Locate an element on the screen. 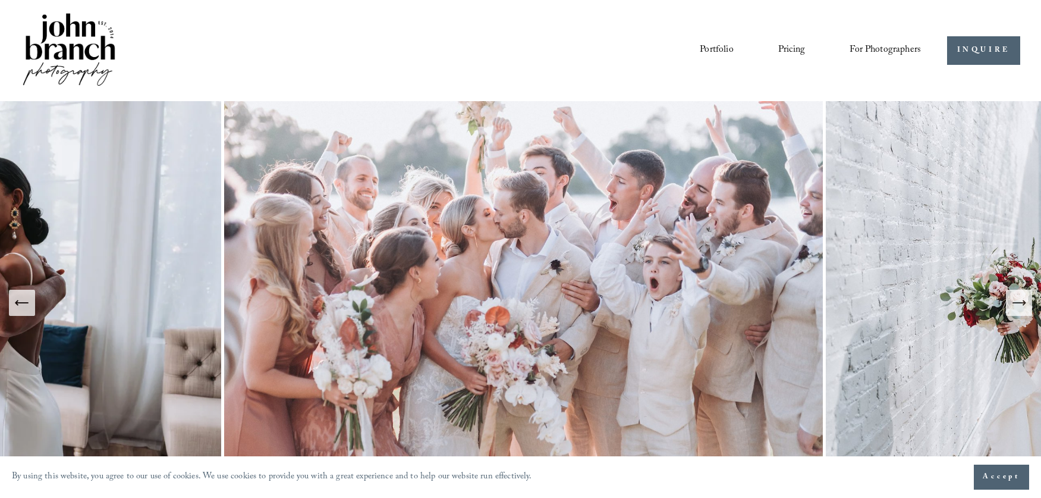  a: folder dropdown is located at coordinates (885, 51).